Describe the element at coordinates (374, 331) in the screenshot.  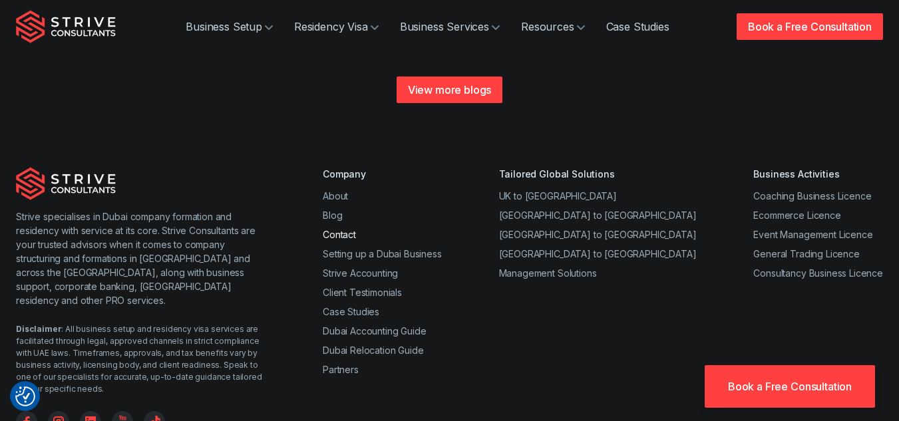
I see `a: Dubai Accounting Guide` at that location.